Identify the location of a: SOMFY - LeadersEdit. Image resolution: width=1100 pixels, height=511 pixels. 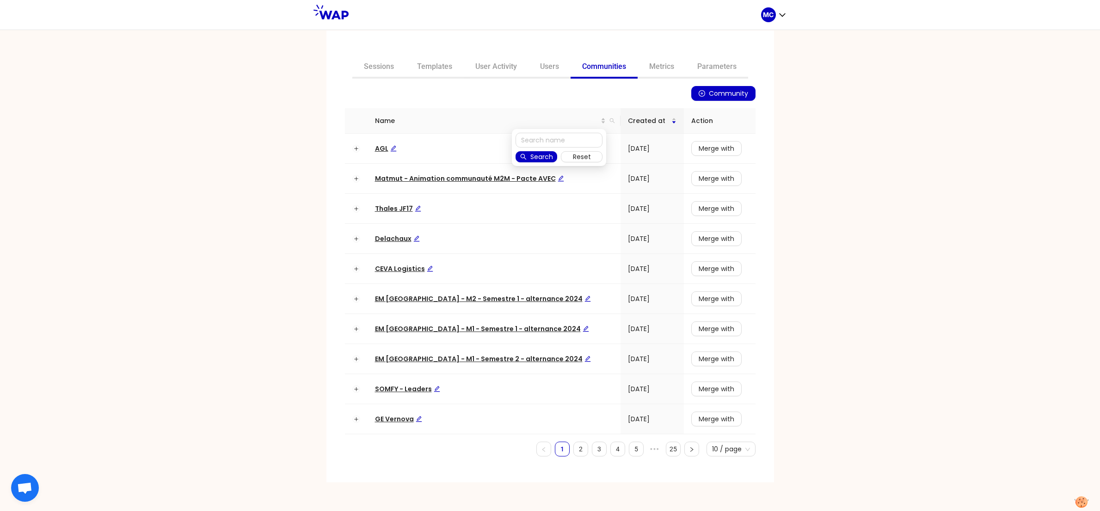
(407, 389).